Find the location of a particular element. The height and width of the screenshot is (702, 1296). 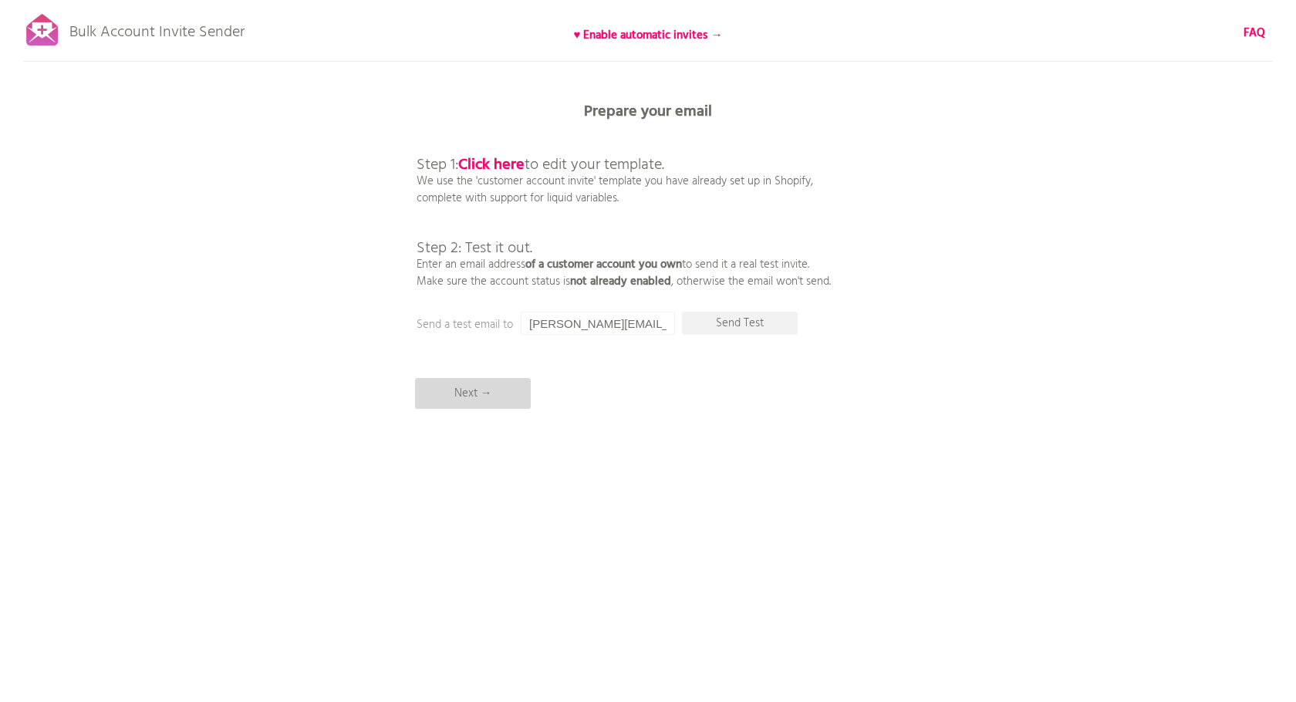

span: Step 1: to edit your template. is located at coordinates (540, 165).